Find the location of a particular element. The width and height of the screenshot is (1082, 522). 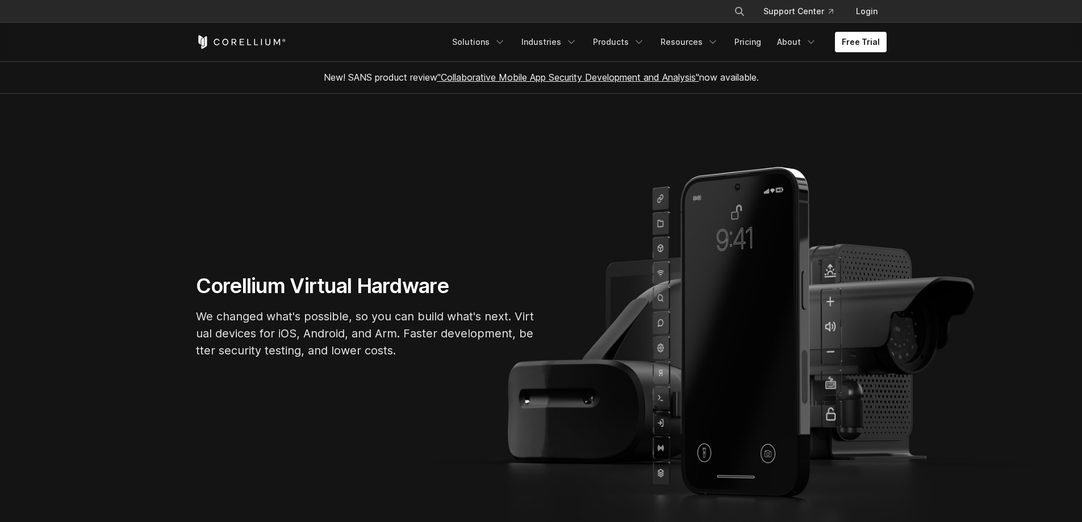

button: Search is located at coordinates (740, 11).